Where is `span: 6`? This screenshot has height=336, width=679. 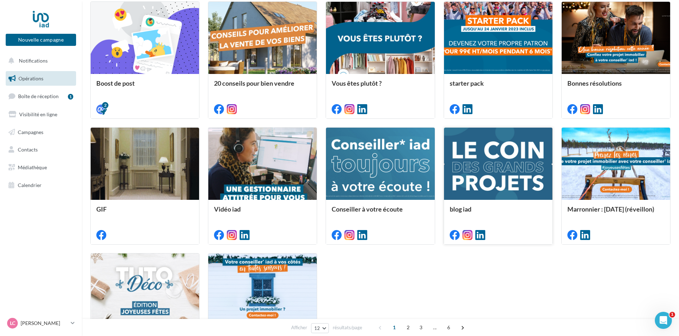 span: 6 is located at coordinates (449, 327).